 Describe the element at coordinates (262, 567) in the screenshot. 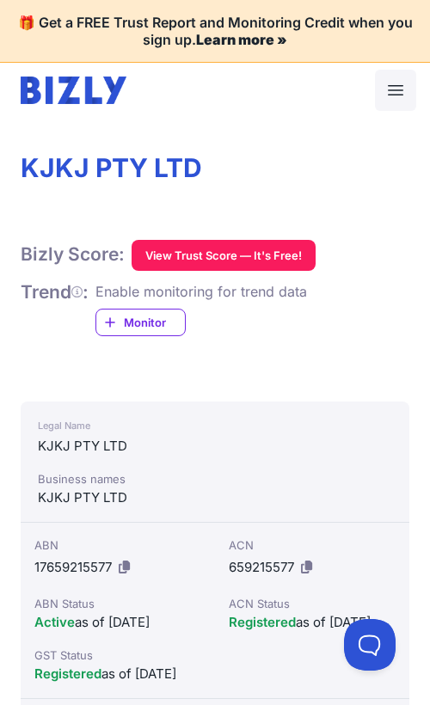

I see `span: 659215577` at that location.